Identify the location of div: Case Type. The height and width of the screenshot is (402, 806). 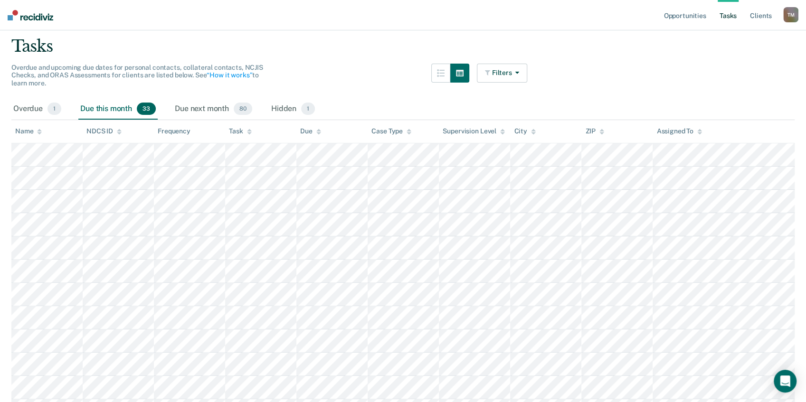
(392, 131).